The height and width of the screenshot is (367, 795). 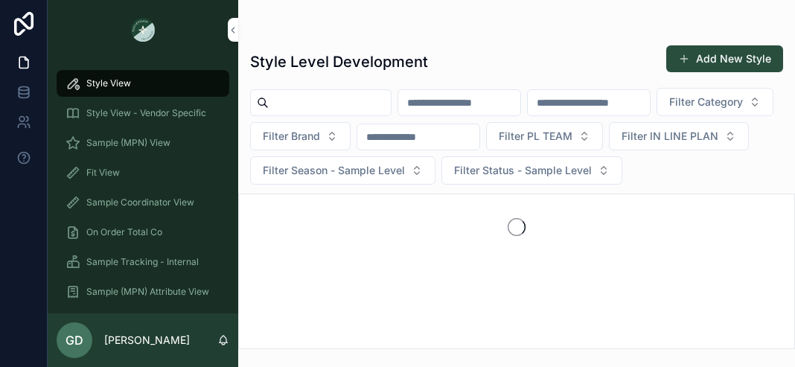 I want to click on span: Sample Coordinator View, so click(x=140, y=202).